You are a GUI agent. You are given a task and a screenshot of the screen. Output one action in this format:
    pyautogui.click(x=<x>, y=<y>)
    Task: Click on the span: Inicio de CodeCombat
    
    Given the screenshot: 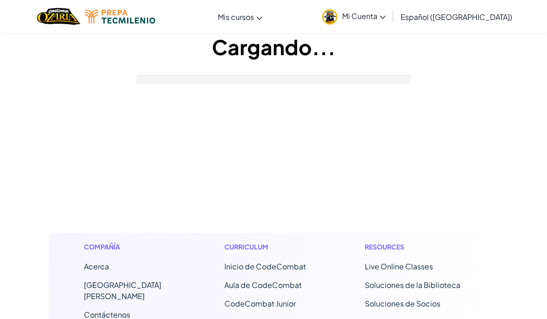 What is the action you would take?
    pyautogui.click(x=265, y=266)
    